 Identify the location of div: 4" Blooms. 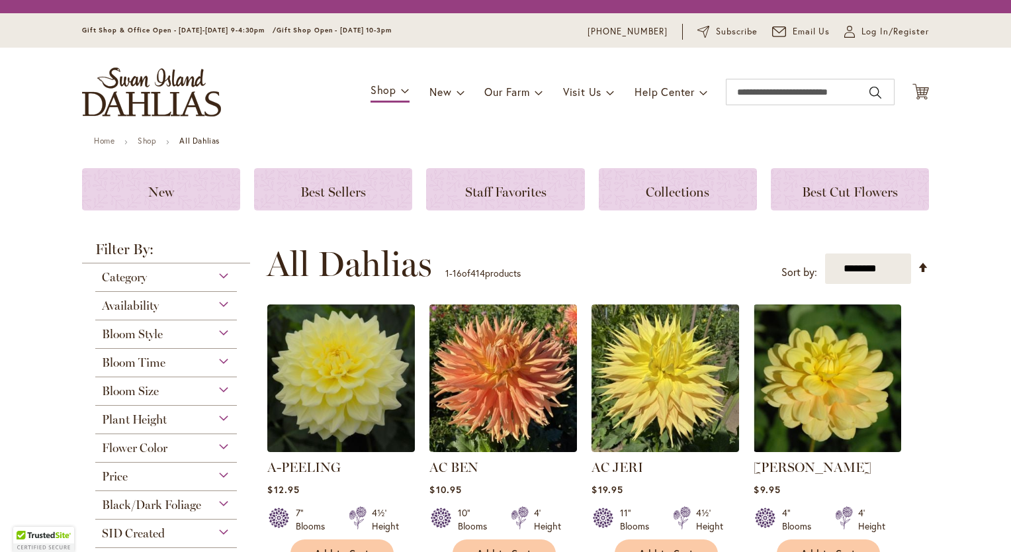
(801, 519).